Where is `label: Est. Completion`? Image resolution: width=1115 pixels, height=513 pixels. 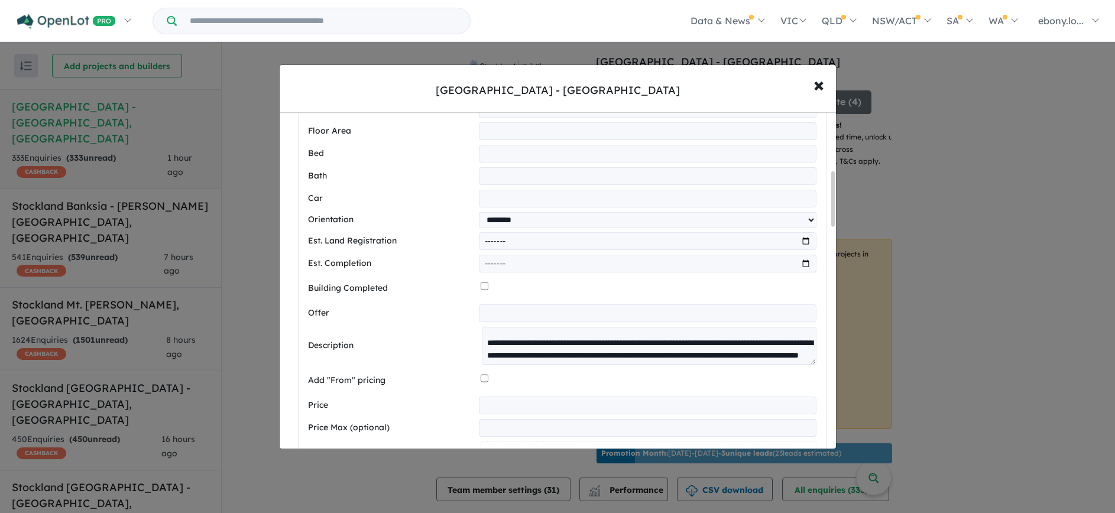
label: Est. Completion is located at coordinates (391, 264).